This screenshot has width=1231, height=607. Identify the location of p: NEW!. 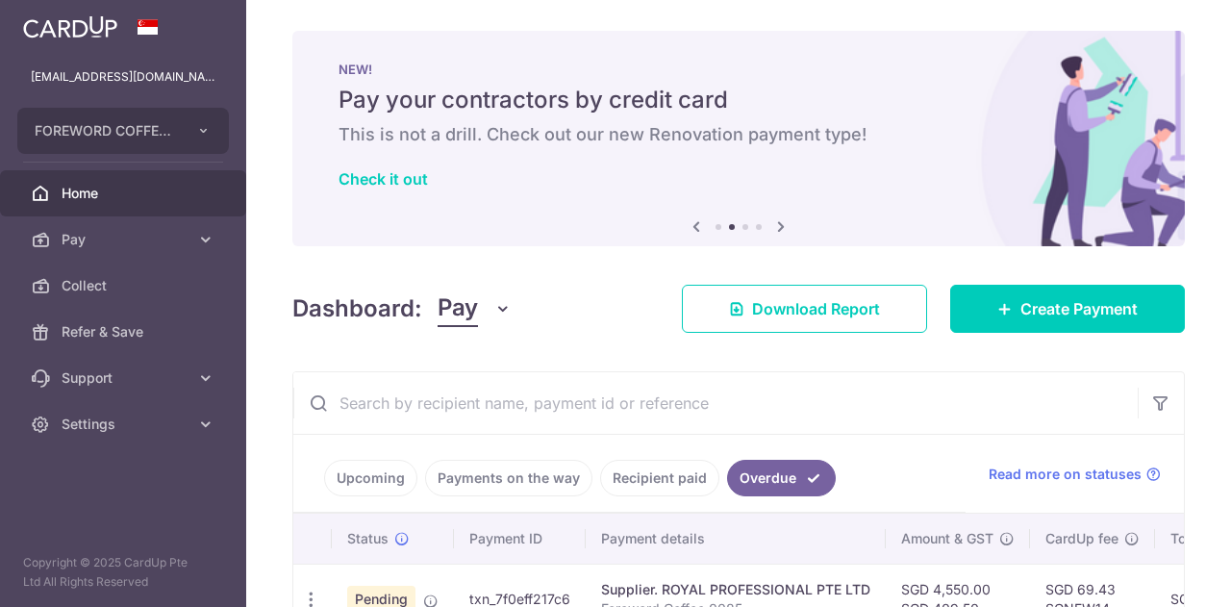
(738, 69).